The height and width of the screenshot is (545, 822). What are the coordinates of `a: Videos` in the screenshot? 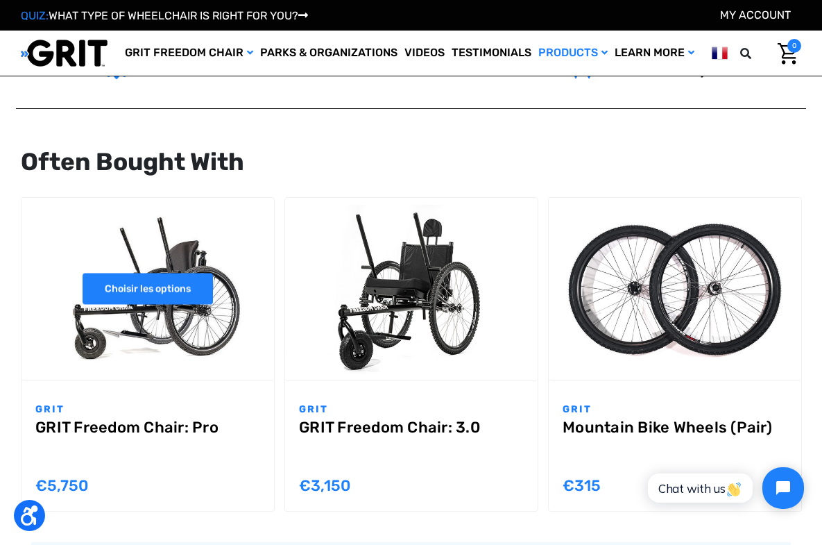 It's located at (425, 53).